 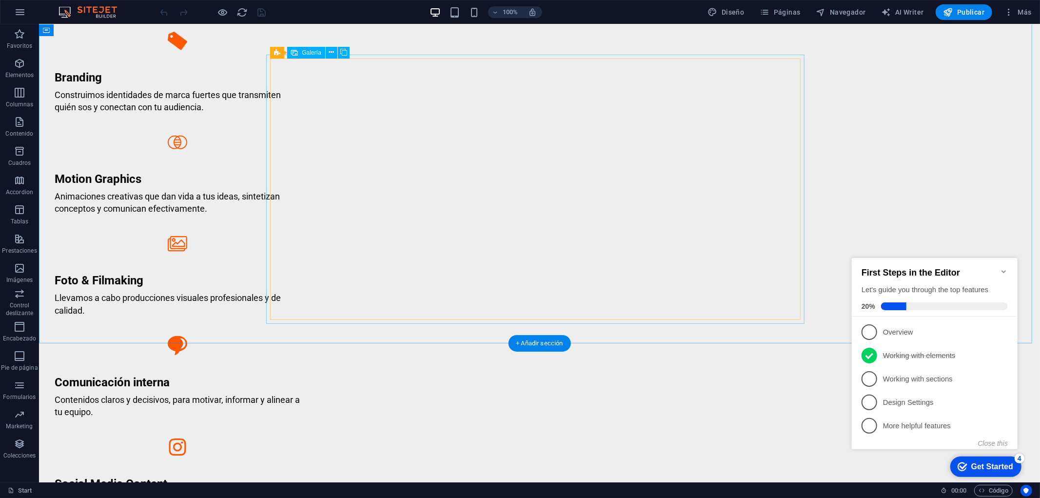 What do you see at coordinates (19, 192) in the screenshot?
I see `p: Accordion` at bounding box center [19, 192].